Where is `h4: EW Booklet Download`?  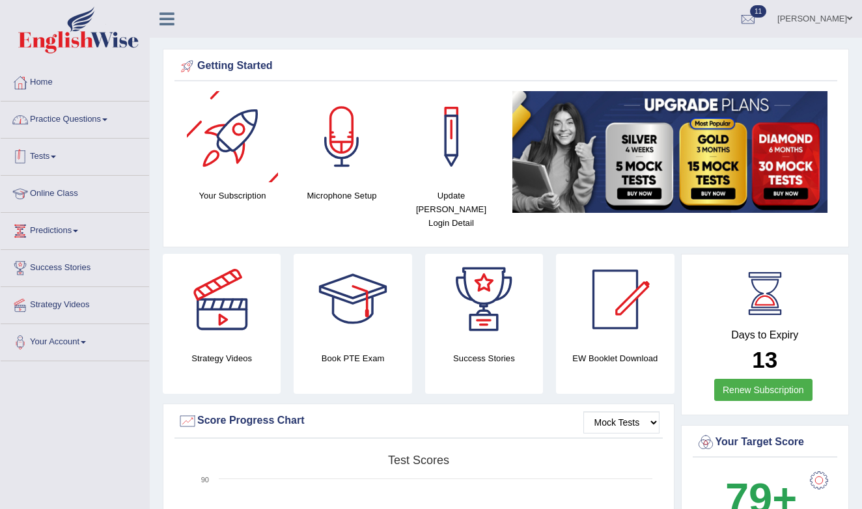 h4: EW Booklet Download is located at coordinates (615, 358).